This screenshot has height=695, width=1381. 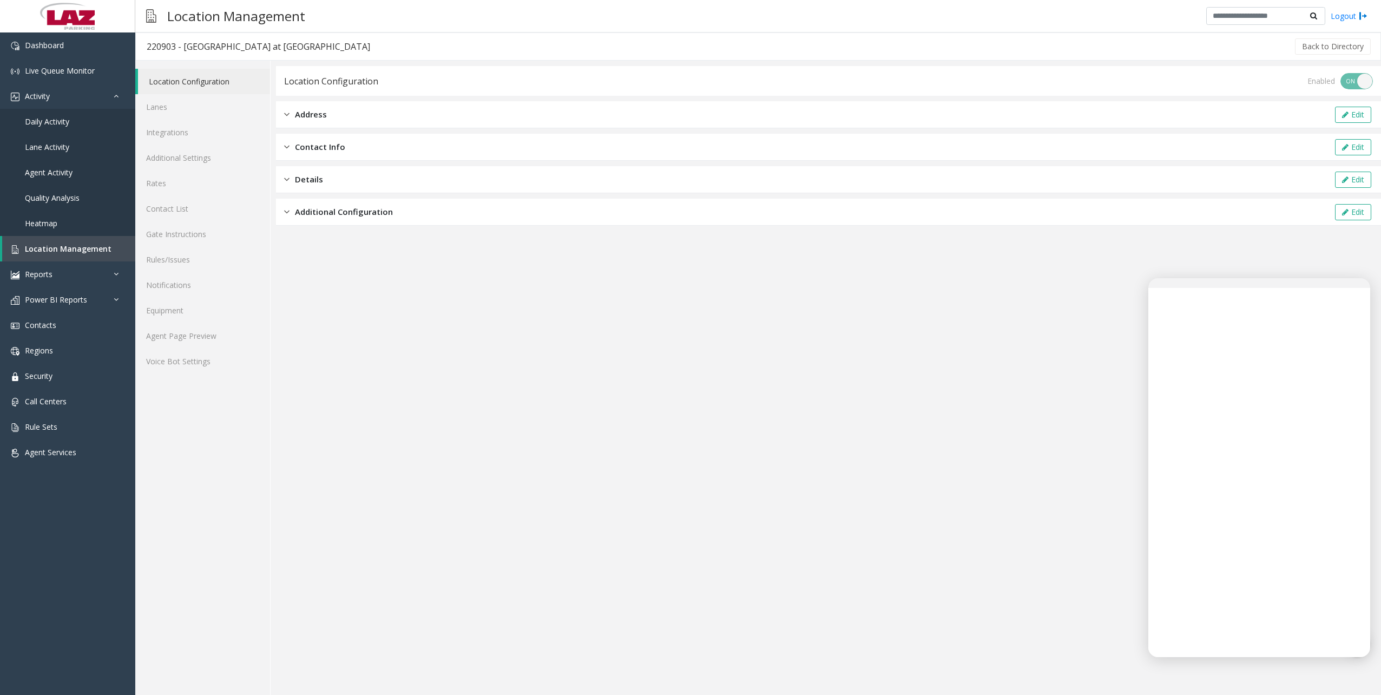 I want to click on a: Notifications, so click(x=202, y=285).